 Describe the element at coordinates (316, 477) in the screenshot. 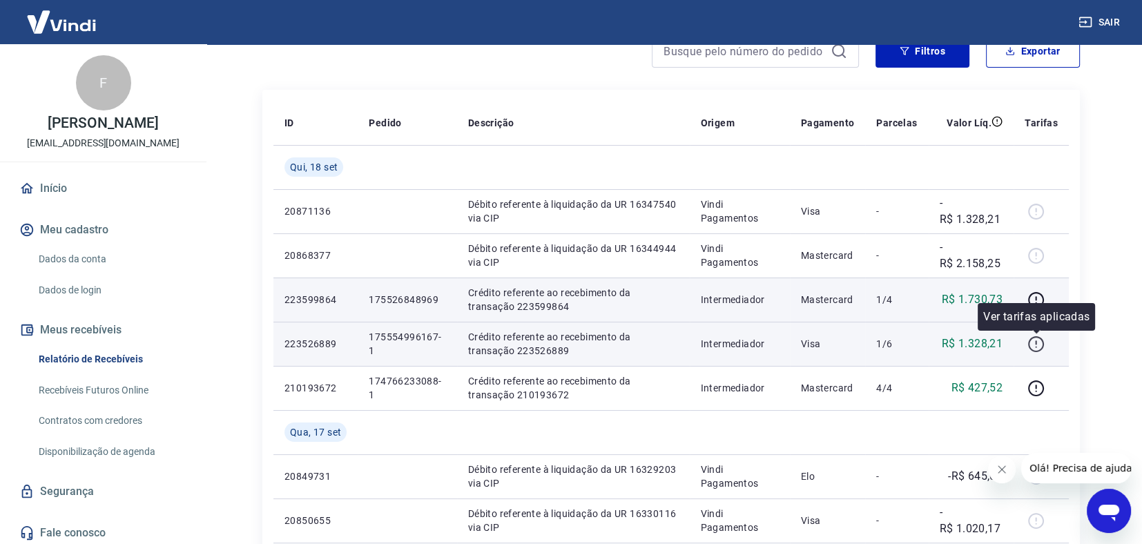

I see `p: 20849731` at that location.